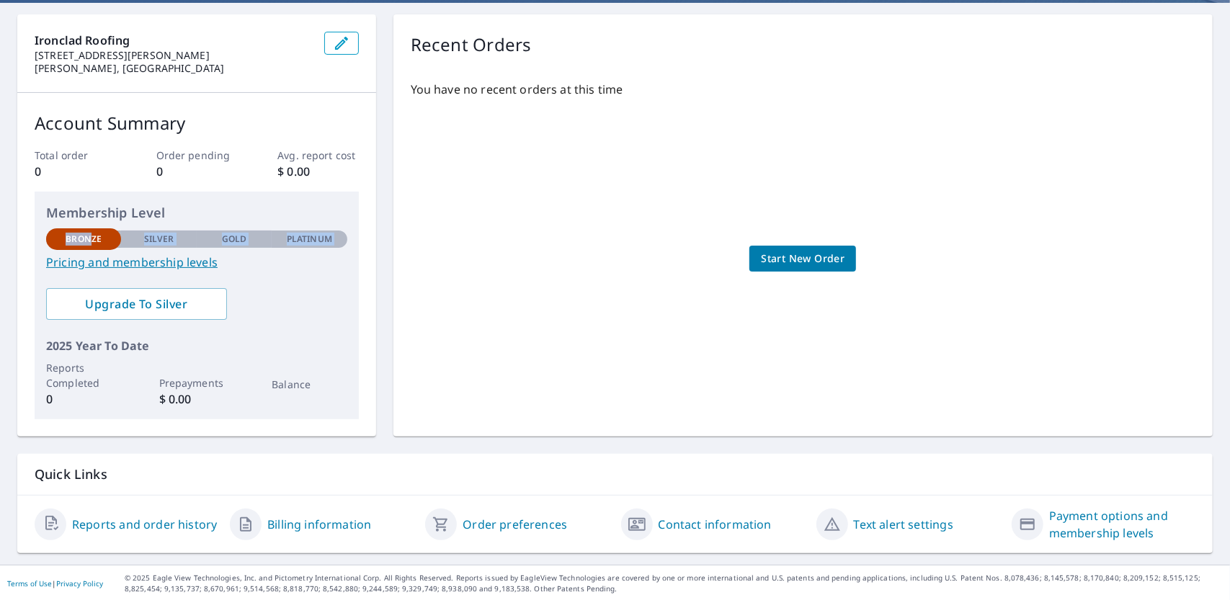  I want to click on p: Membership Level, so click(197, 213).